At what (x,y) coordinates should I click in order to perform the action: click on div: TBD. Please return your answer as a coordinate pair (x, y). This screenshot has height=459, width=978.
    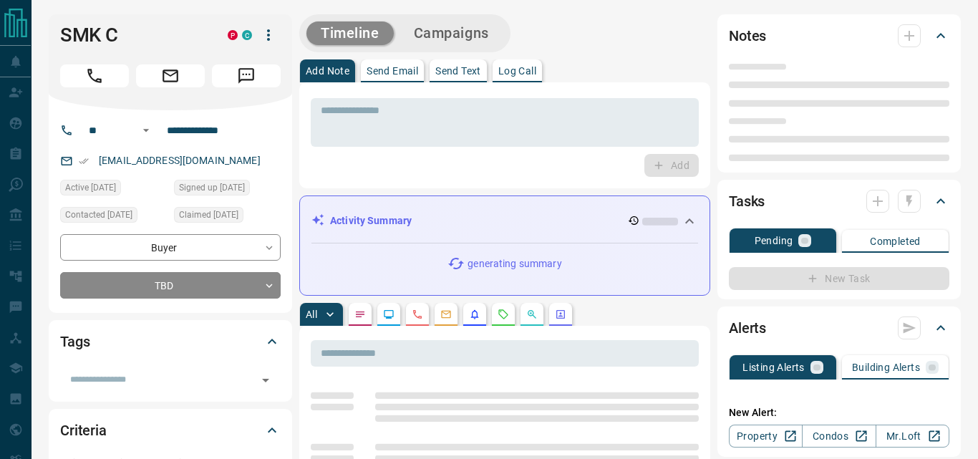
    Looking at the image, I should click on (170, 285).